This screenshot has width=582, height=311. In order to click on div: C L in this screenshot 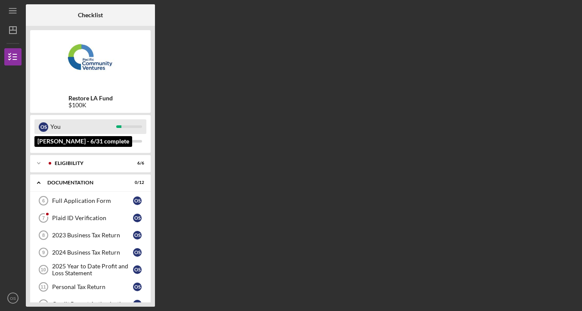, I will do `click(43, 142)`.